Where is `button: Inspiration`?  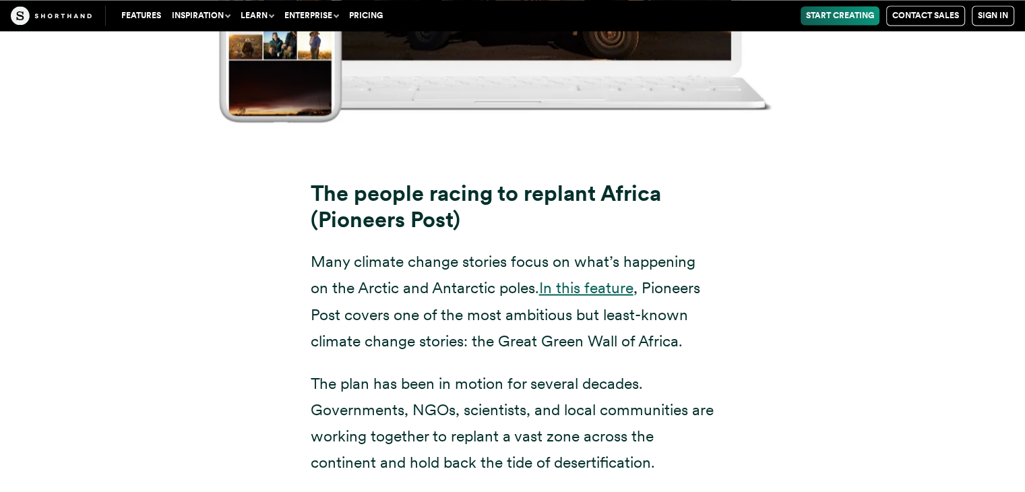
button: Inspiration is located at coordinates (201, 16).